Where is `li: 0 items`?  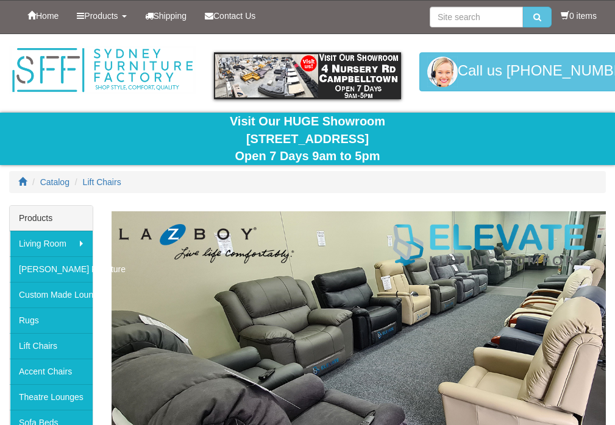 li: 0 items is located at coordinates (578, 16).